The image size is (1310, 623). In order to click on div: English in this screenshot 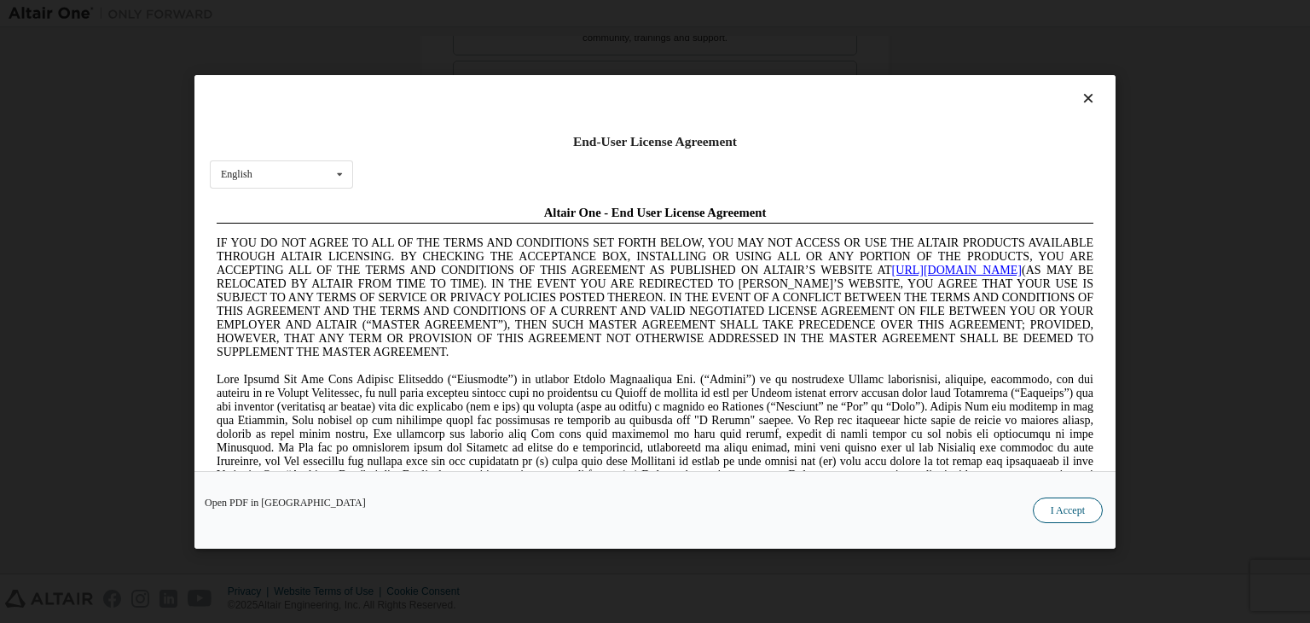, I will do `click(236, 174)`.